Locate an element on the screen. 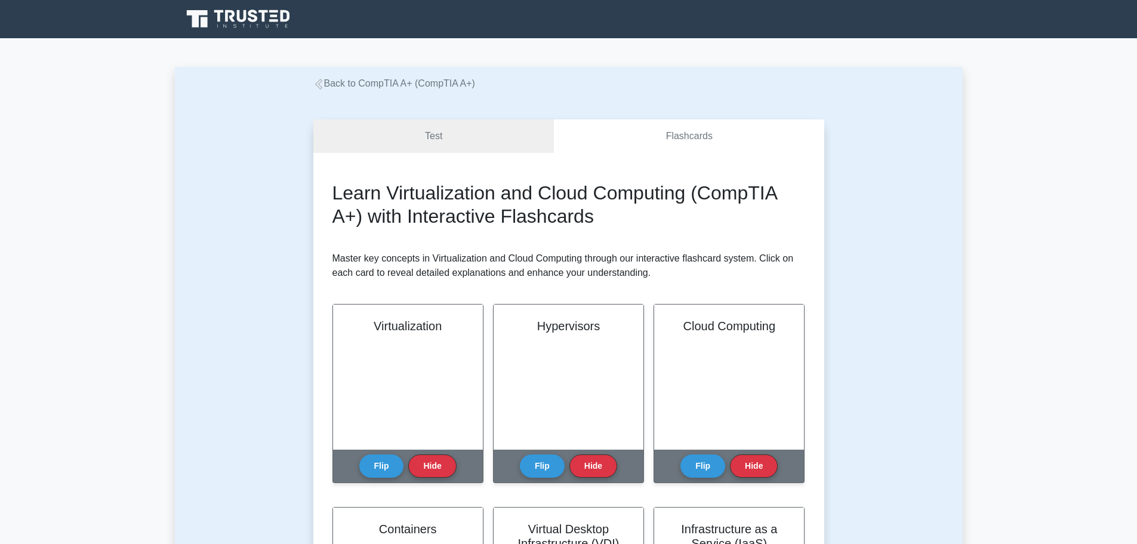 The width and height of the screenshot is (1137, 544). a: Test is located at coordinates (434, 136).